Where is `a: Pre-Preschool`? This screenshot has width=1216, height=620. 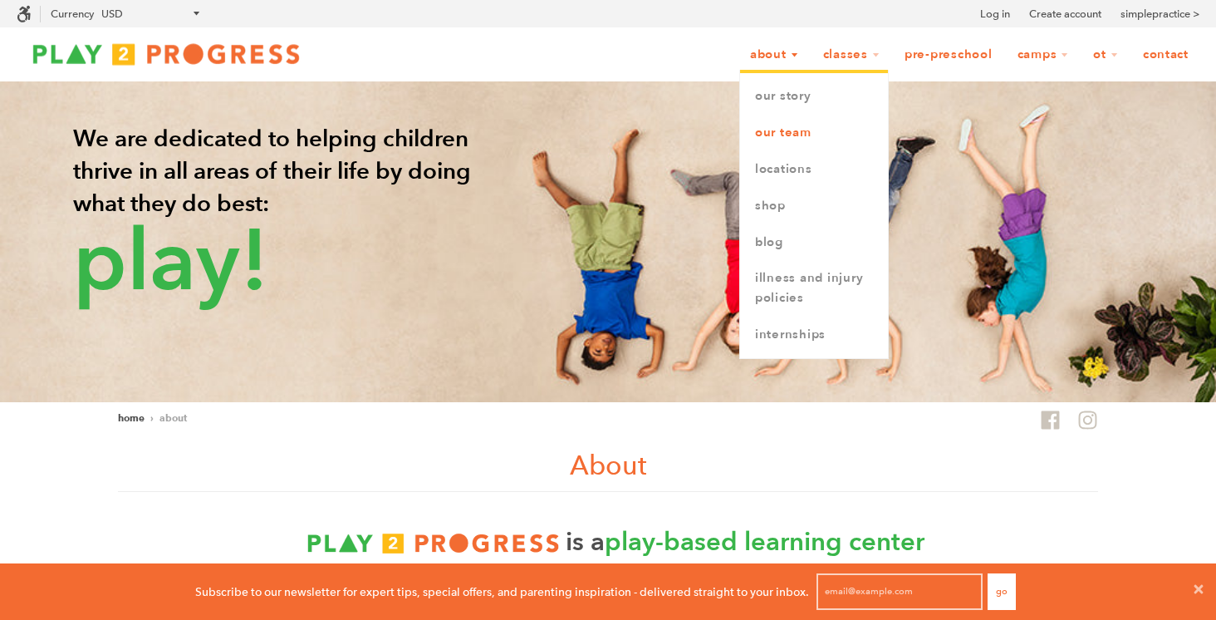
a: Pre-Preschool is located at coordinates (949, 55).